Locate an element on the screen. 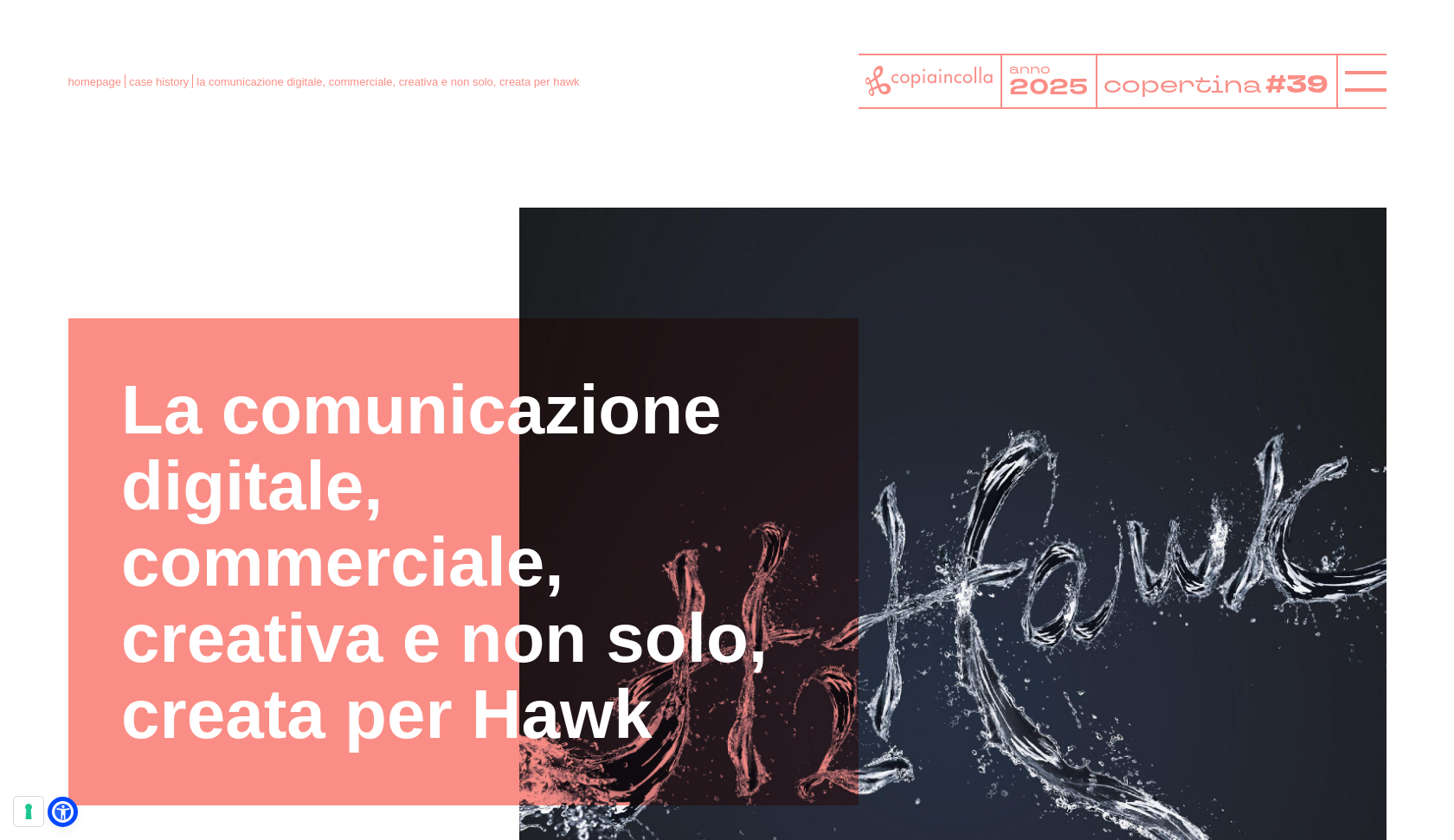 This screenshot has width=1454, height=840. a: homepage is located at coordinates (95, 81).